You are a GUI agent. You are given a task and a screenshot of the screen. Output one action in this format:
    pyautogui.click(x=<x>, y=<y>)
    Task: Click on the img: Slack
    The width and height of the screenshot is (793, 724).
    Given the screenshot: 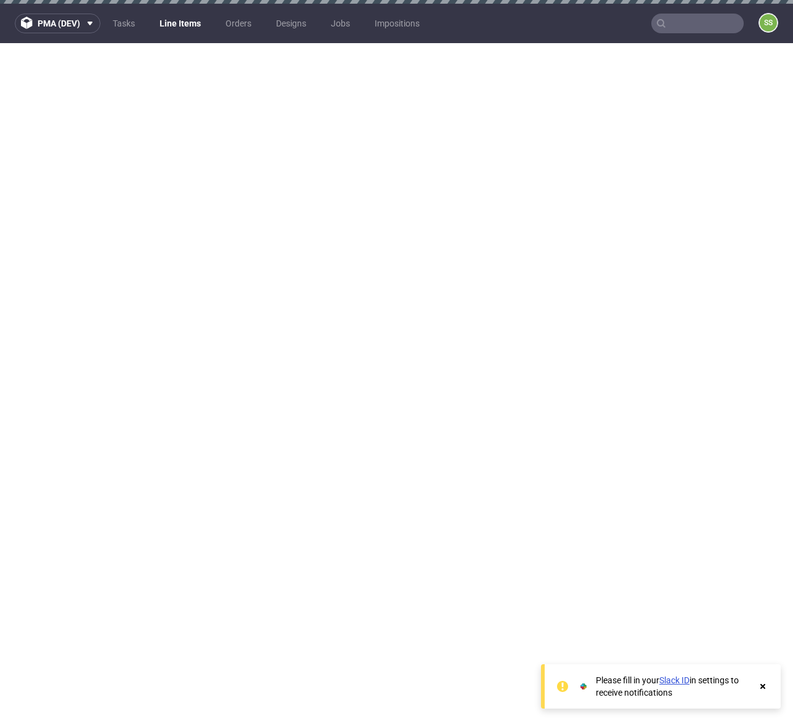 What is the action you would take?
    pyautogui.click(x=584, y=687)
    